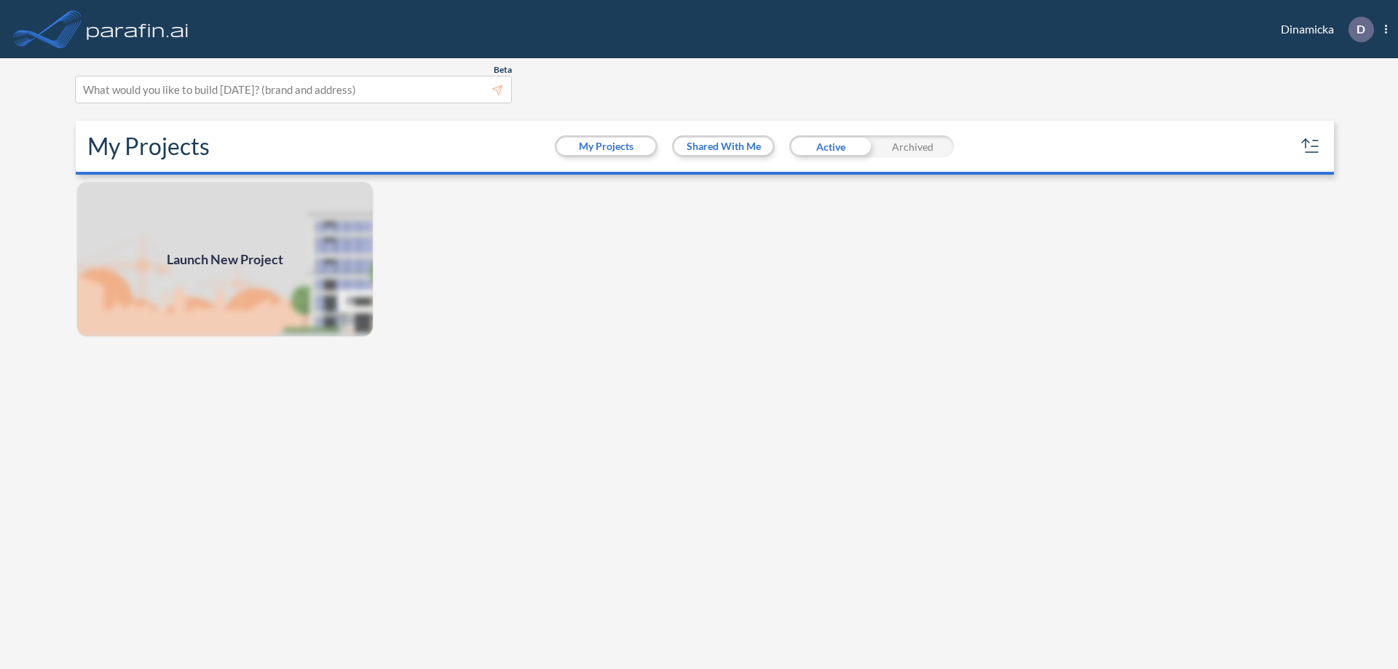 The width and height of the screenshot is (1398, 669). Describe the element at coordinates (606, 146) in the screenshot. I see `button: My Projects` at that location.